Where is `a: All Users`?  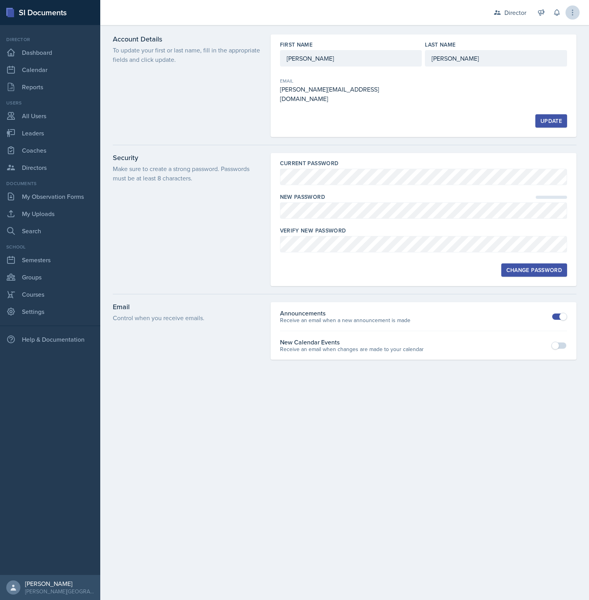
a: All Users is located at coordinates (50, 116).